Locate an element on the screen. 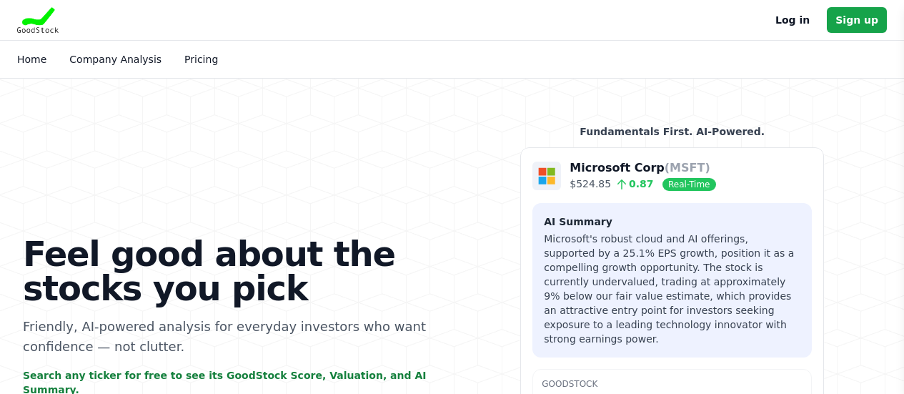 Image resolution: width=904 pixels, height=394 pixels. p: $524.85 is located at coordinates (642, 184).